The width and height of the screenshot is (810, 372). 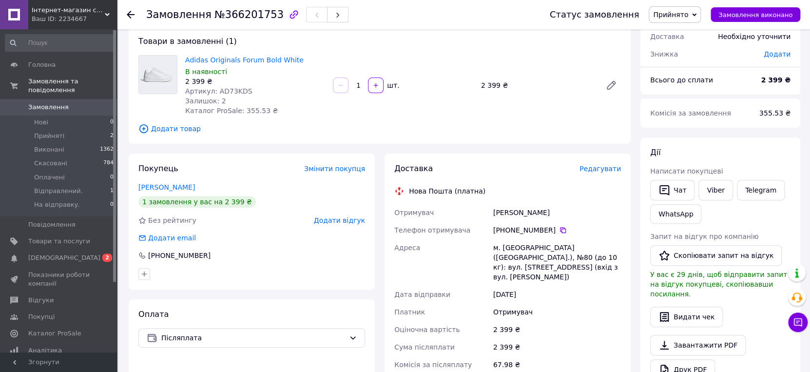 What do you see at coordinates (219, 91) in the screenshot?
I see `span: Артикул: AD73KDS` at bounding box center [219, 91].